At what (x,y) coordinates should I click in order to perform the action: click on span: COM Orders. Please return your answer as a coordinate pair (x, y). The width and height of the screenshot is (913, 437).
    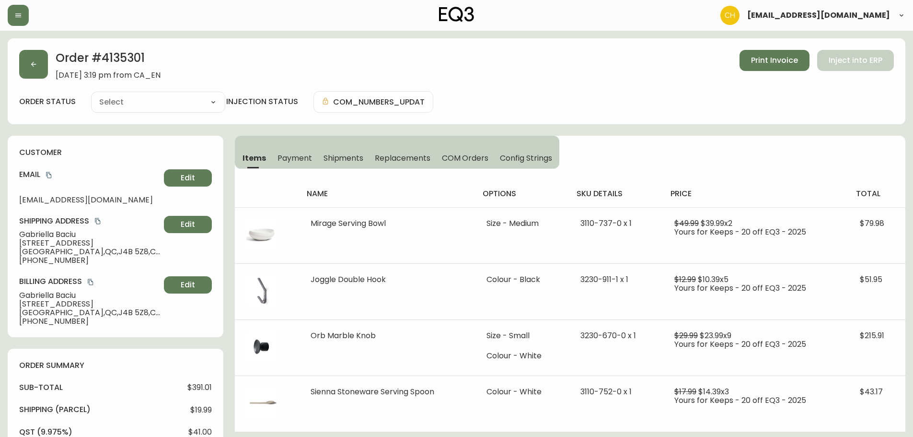
    Looking at the image, I should click on (465, 158).